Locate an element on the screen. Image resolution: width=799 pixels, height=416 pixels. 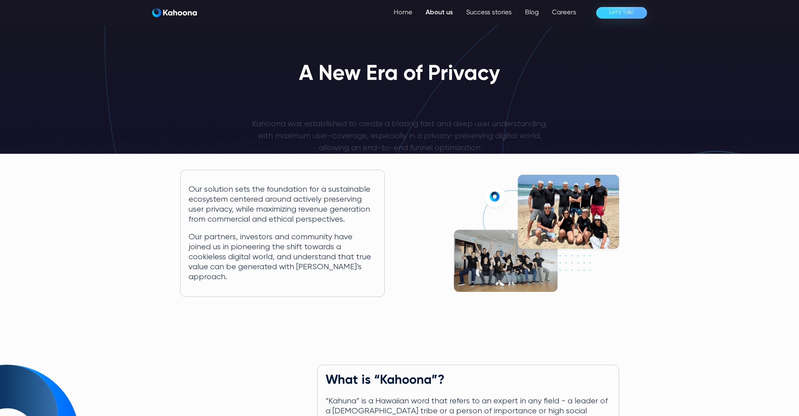
p: Our partners, investors and community have joined us in pioneering the shift towards a cookieless... is located at coordinates (282, 257).